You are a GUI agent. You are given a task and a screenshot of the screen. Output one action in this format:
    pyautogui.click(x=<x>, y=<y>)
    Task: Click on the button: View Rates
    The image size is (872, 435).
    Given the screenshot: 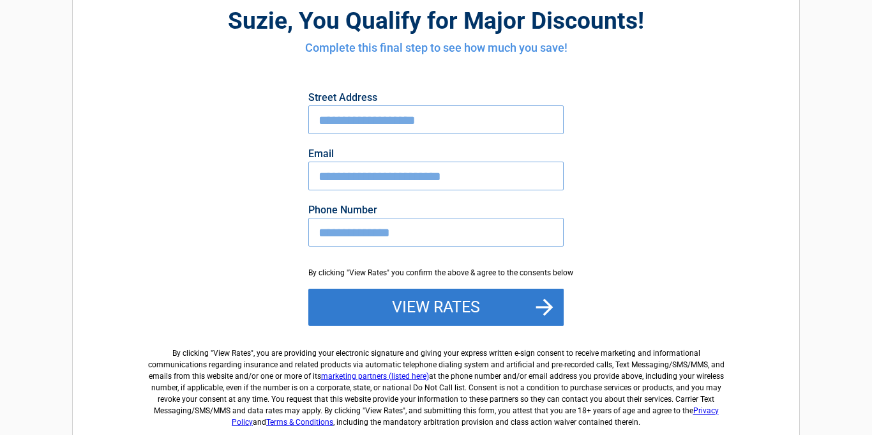 What is the action you would take?
    pyautogui.click(x=436, y=307)
    